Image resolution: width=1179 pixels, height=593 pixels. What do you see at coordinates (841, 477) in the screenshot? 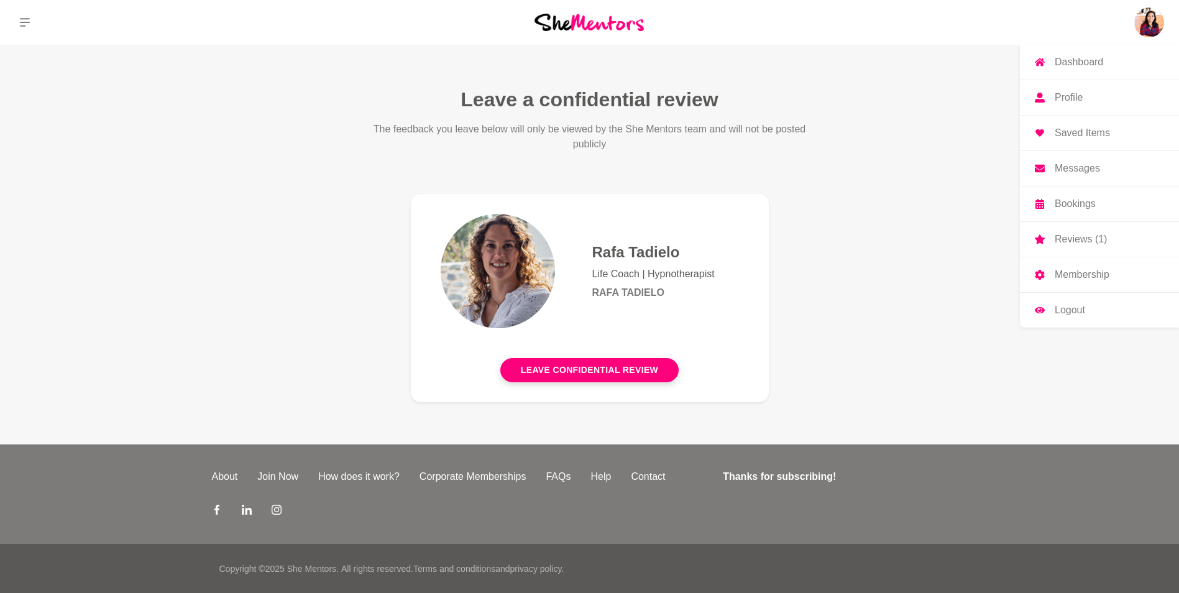
I see `h4: Thanks for subscribing!` at bounding box center [841, 477].